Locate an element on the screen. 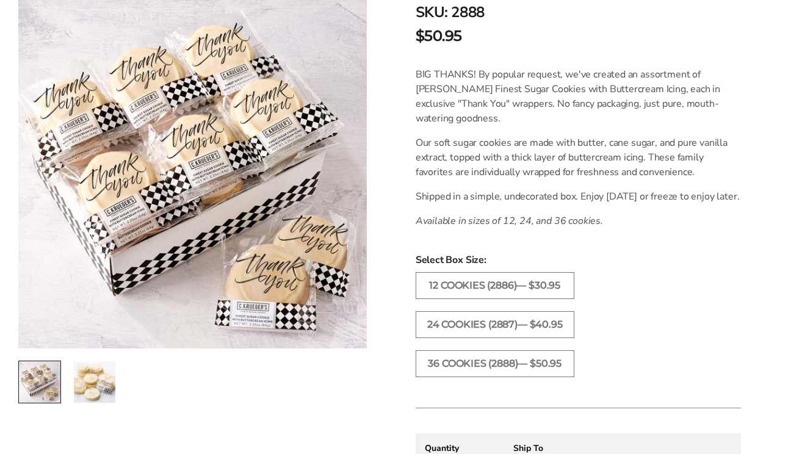  div: Quantity is located at coordinates (461, 448).